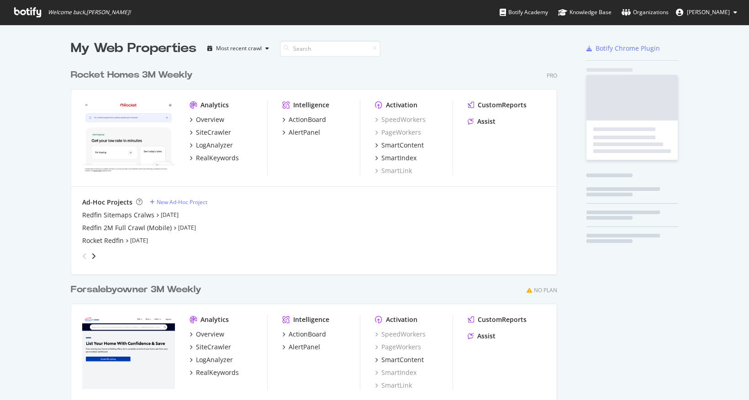 This screenshot has width=749, height=400. Describe the element at coordinates (132, 75) in the screenshot. I see `div: Rocket Homes 3M Weekly` at that location.